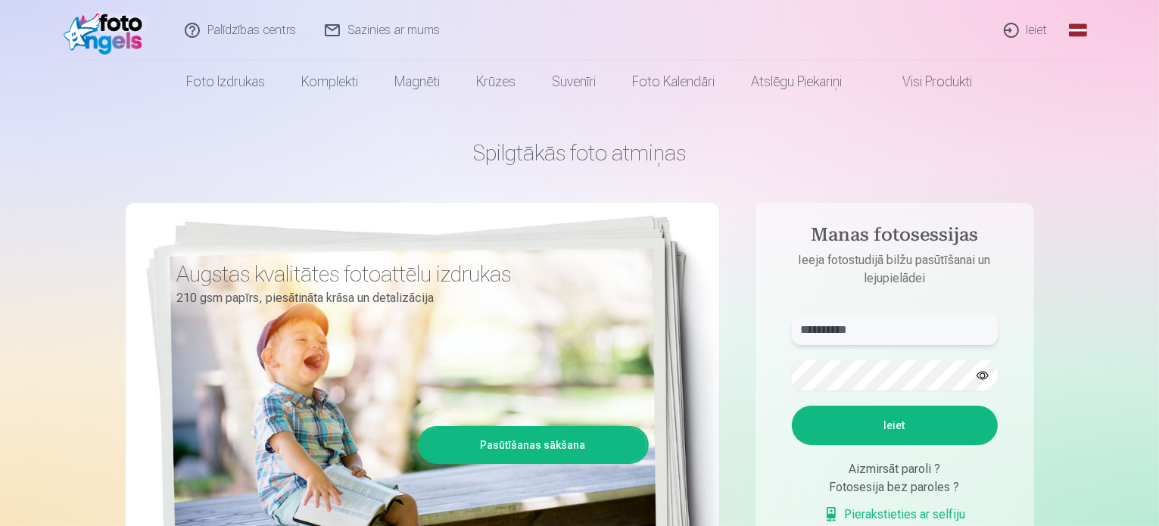 The width and height of the screenshot is (1159, 526). I want to click on h1: Spilgtākās foto atmiņas, so click(580, 153).